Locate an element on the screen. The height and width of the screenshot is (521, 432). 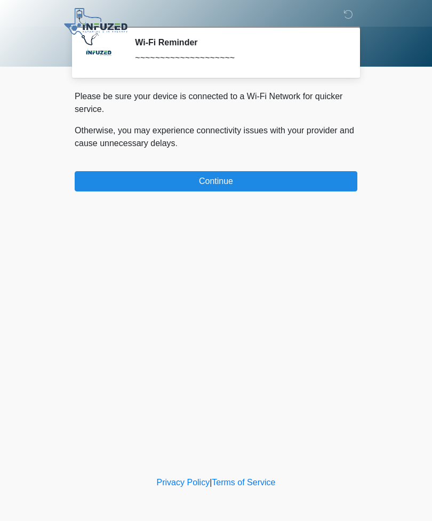
a: Terms of Service is located at coordinates (243, 482).